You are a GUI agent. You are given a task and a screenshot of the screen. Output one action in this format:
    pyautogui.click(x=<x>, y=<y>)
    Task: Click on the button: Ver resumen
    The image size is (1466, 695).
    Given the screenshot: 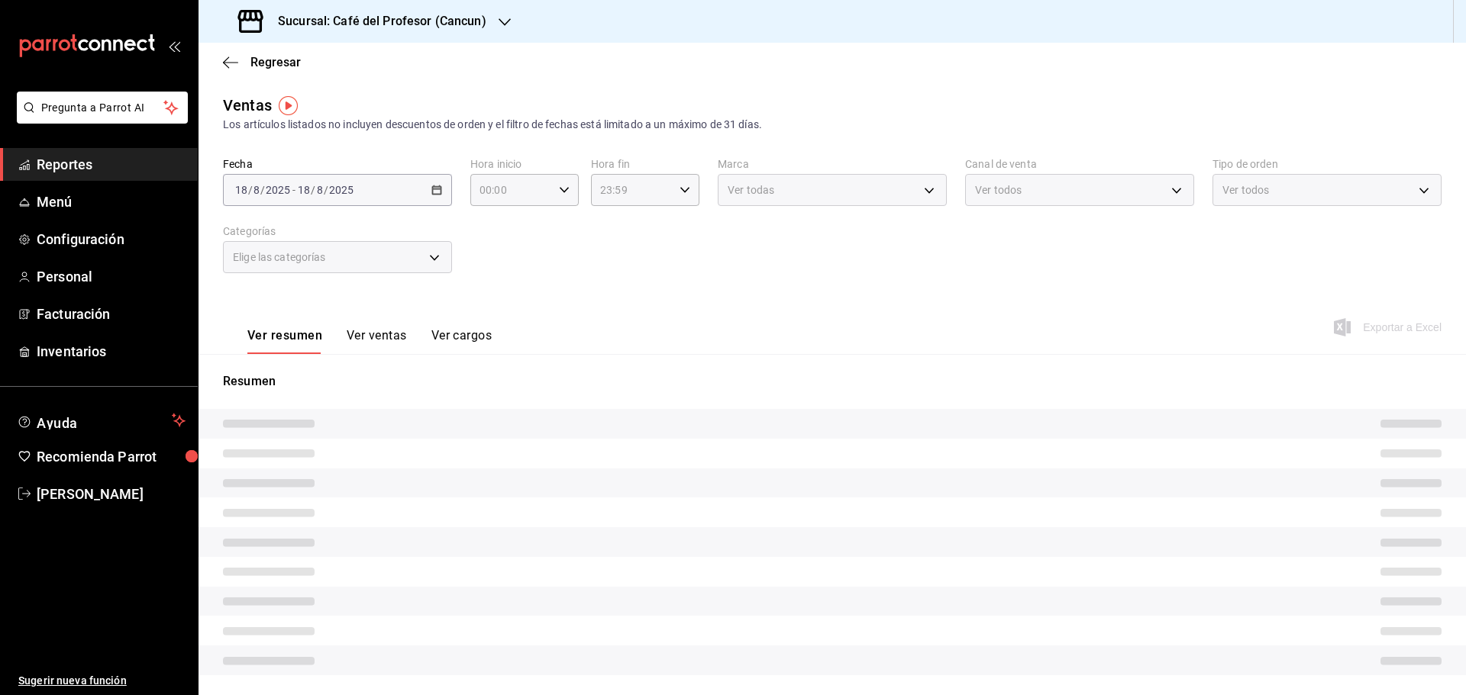 What is the action you would take?
    pyautogui.click(x=285, y=341)
    